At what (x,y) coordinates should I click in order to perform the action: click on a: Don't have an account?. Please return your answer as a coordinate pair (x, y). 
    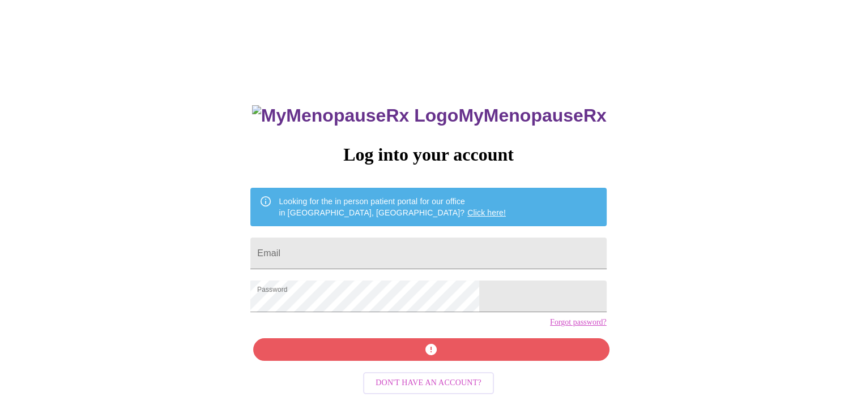
    Looking at the image, I should click on (428, 382).